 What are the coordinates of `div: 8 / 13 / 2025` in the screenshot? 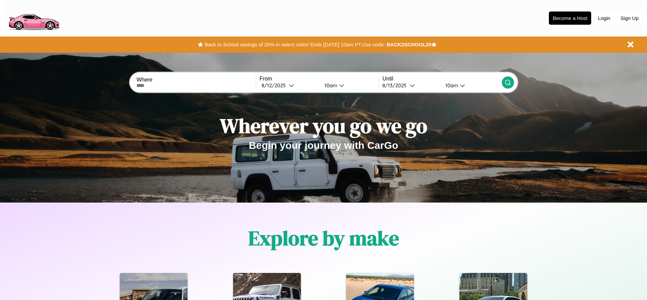 It's located at (396, 85).